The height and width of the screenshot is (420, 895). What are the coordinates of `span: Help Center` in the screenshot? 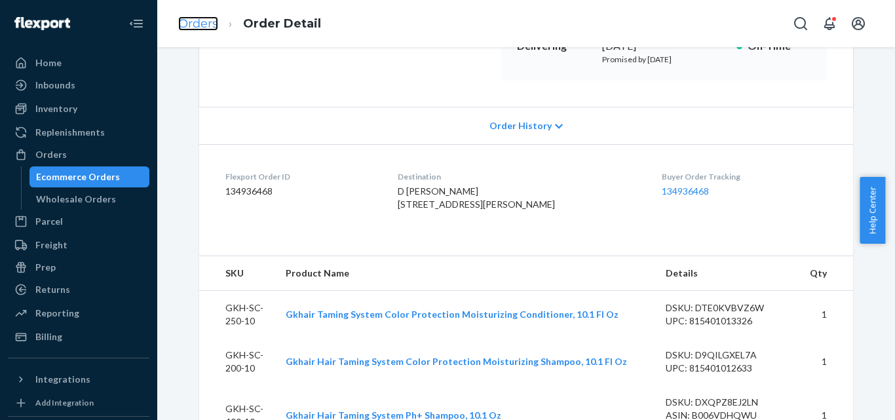 It's located at (872, 210).